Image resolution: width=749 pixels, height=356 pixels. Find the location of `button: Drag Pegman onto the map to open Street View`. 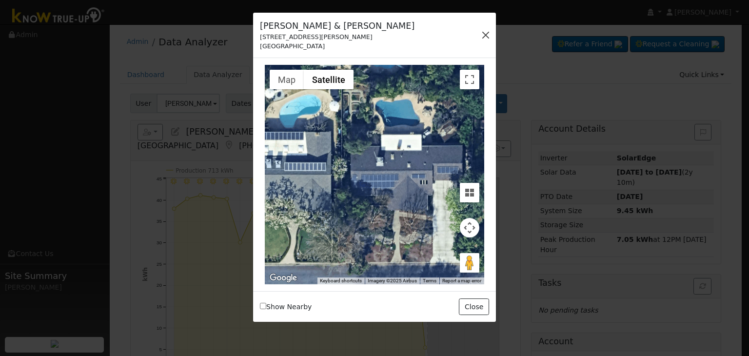

button: Drag Pegman onto the map to open Street View is located at coordinates (469, 263).